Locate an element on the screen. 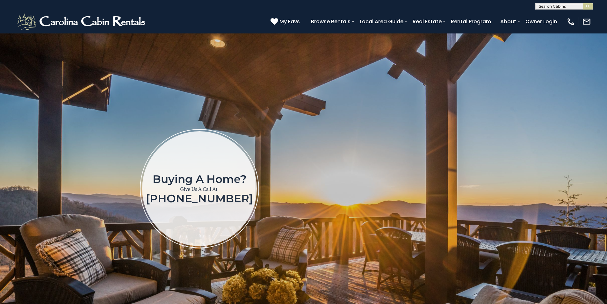  a: About is located at coordinates (508, 21).